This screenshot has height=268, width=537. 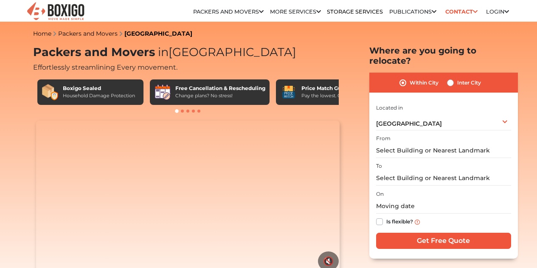 I want to click on img: Boxigo, so click(x=56, y=11).